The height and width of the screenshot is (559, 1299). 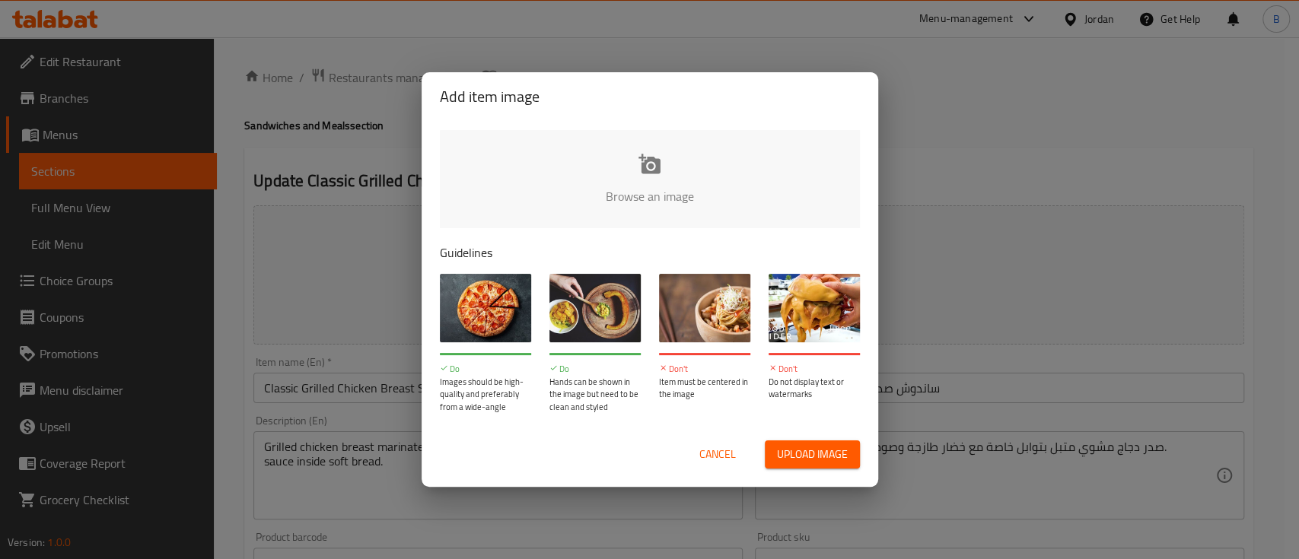 What do you see at coordinates (486, 395) in the screenshot?
I see `p: Images should be high-quality and preferably from a wide-angle` at bounding box center [486, 395].